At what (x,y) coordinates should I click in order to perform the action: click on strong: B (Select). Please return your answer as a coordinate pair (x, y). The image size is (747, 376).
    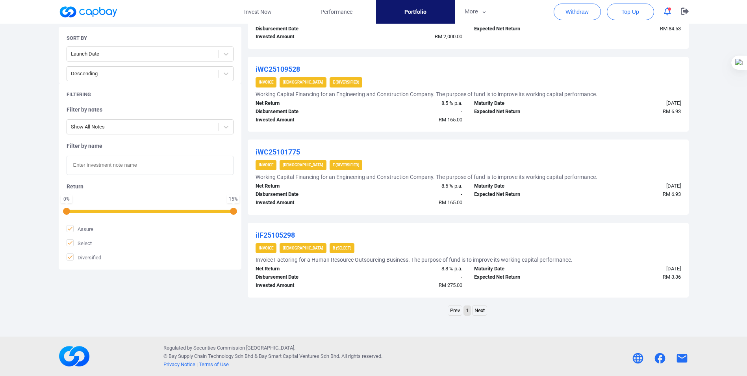
    Looking at the image, I should click on (342, 248).